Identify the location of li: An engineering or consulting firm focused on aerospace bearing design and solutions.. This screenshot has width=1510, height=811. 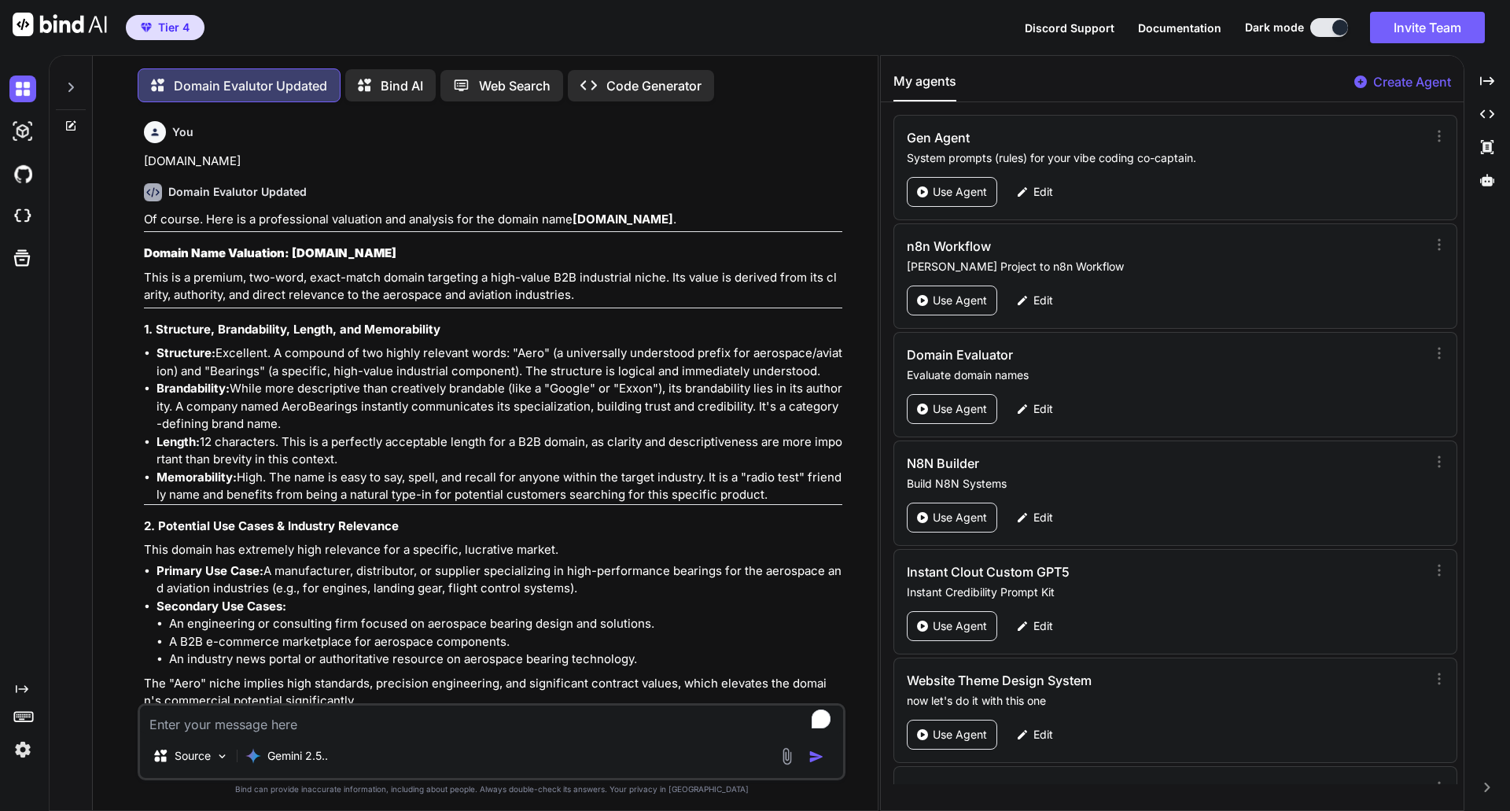
(506, 624).